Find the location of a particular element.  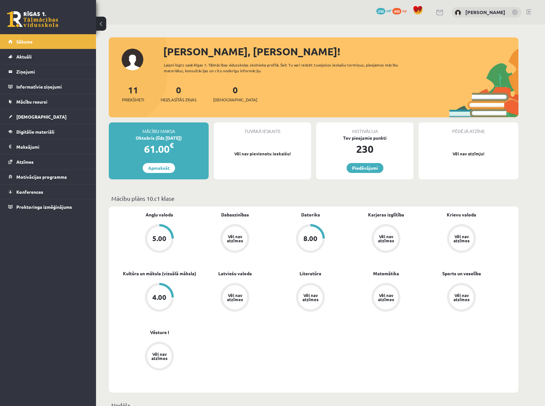

div: 8.00 is located at coordinates (310, 239).